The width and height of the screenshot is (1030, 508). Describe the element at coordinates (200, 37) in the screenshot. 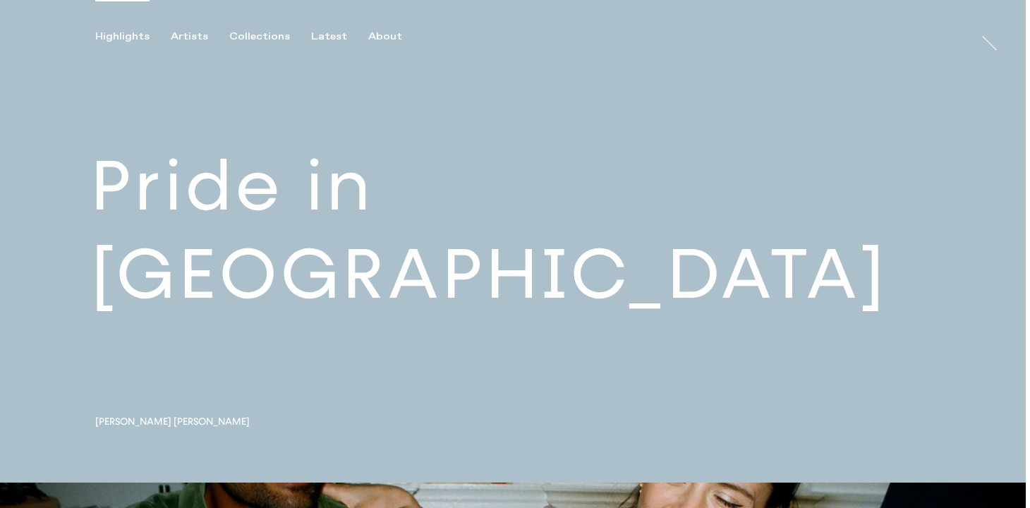

I see `button: Artists` at that location.